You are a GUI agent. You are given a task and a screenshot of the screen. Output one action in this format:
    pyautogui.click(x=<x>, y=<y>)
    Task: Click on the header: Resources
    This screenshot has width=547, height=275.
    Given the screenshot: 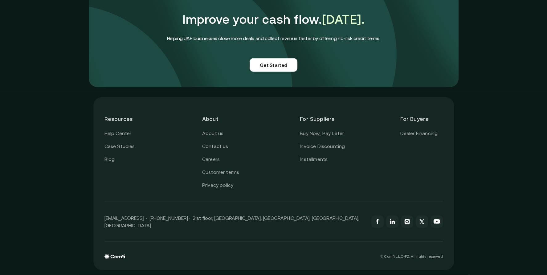 What is the action you would take?
    pyautogui.click(x=126, y=119)
    